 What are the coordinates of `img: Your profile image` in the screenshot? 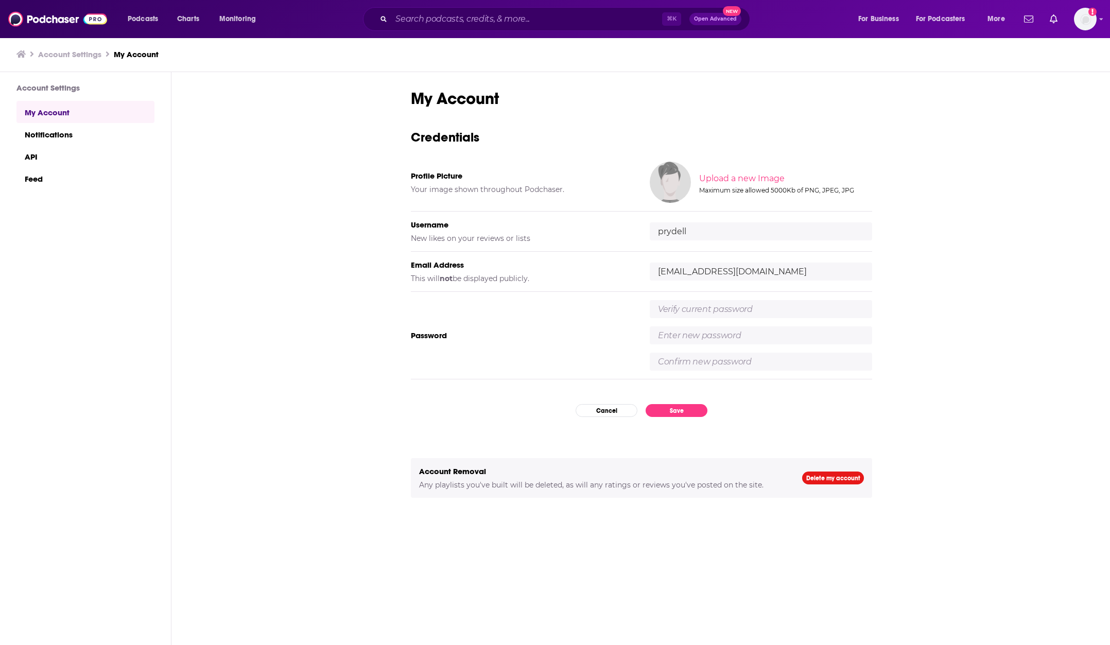 It's located at (670, 182).